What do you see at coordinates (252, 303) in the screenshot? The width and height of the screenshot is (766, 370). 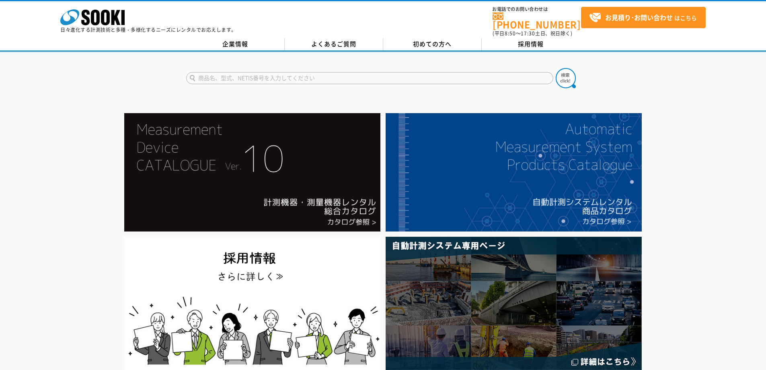 I see `img: SOOKI recruit` at bounding box center [252, 303].